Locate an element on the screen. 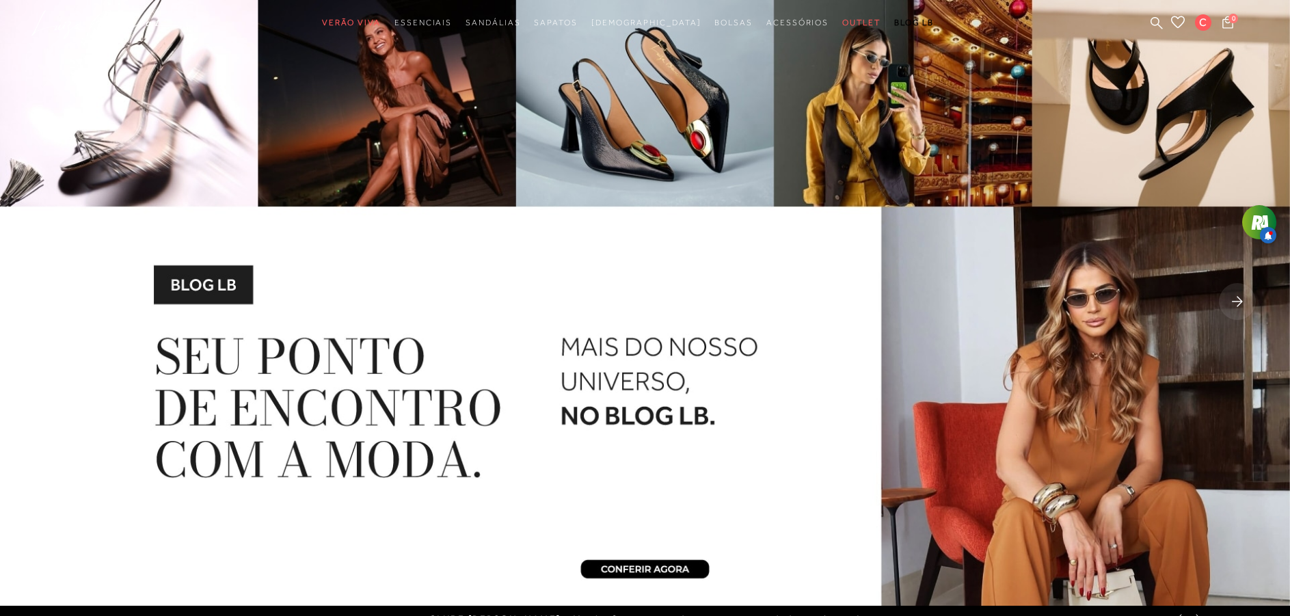  button: 0 is located at coordinates (1228, 24).